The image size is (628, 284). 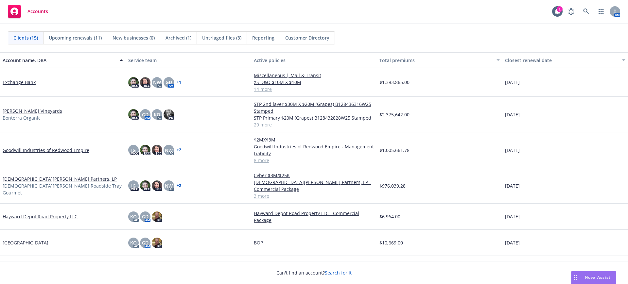 What do you see at coordinates (22, 118) in the screenshot?
I see `span: Bonterra Organic` at bounding box center [22, 118].